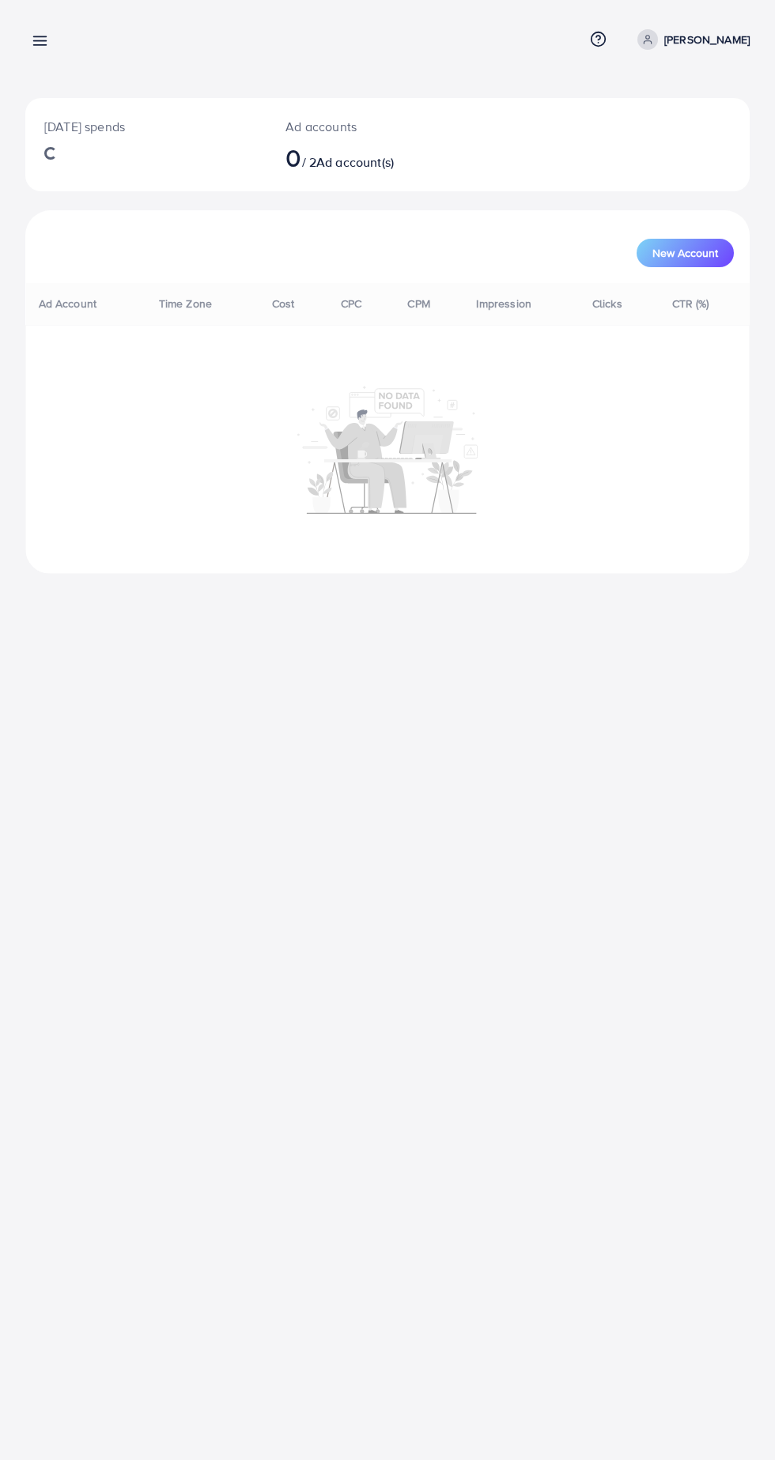  Describe the element at coordinates (685, 253) in the screenshot. I see `span: New Account` at that location.